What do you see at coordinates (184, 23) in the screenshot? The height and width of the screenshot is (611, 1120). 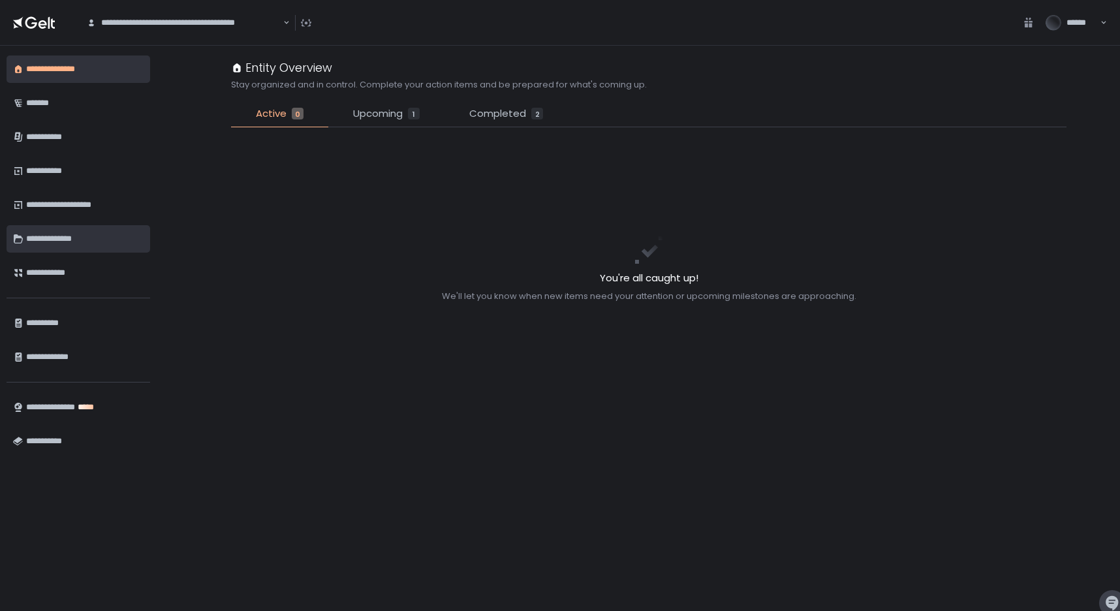 I see `div: Search for option` at bounding box center [184, 23].